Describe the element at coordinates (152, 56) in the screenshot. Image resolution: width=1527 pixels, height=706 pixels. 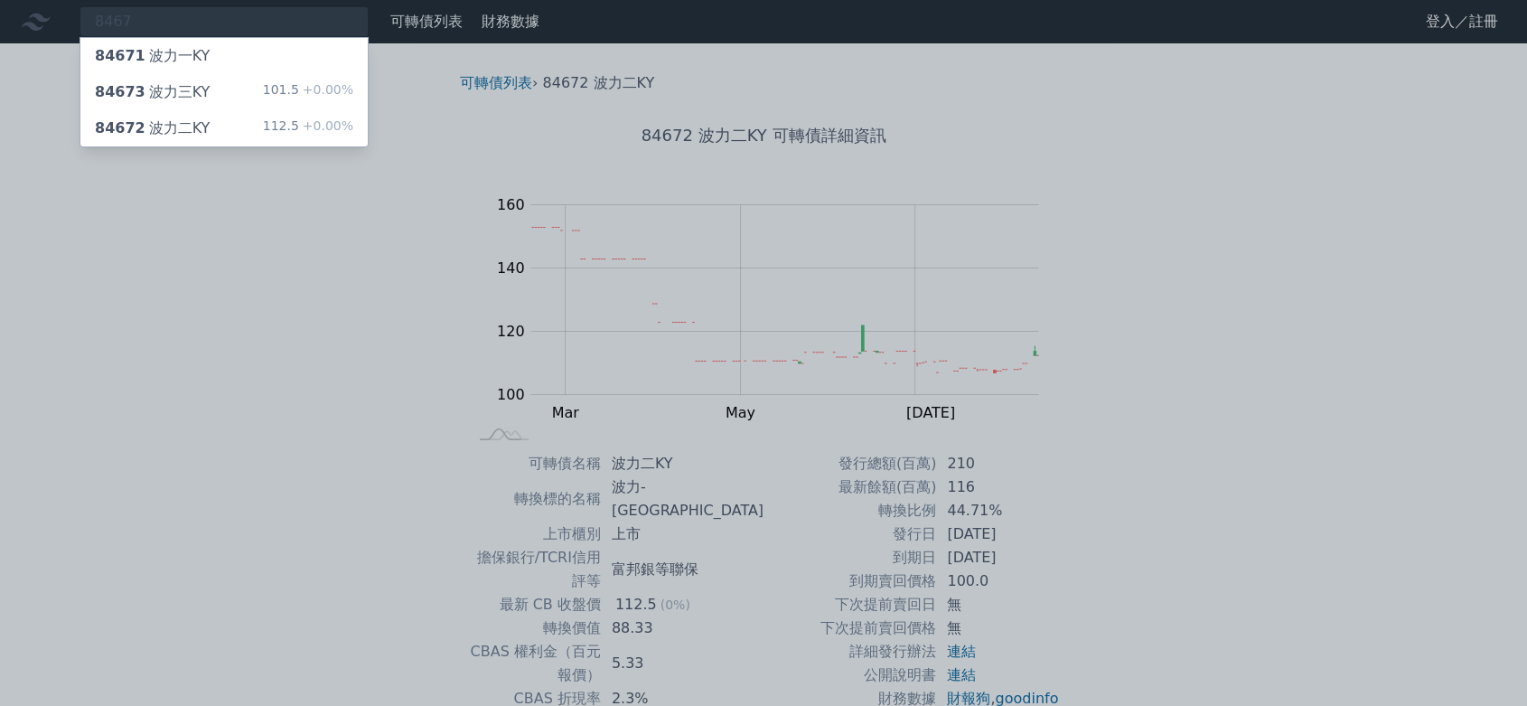
I see `div: 波力一KY` at that location.